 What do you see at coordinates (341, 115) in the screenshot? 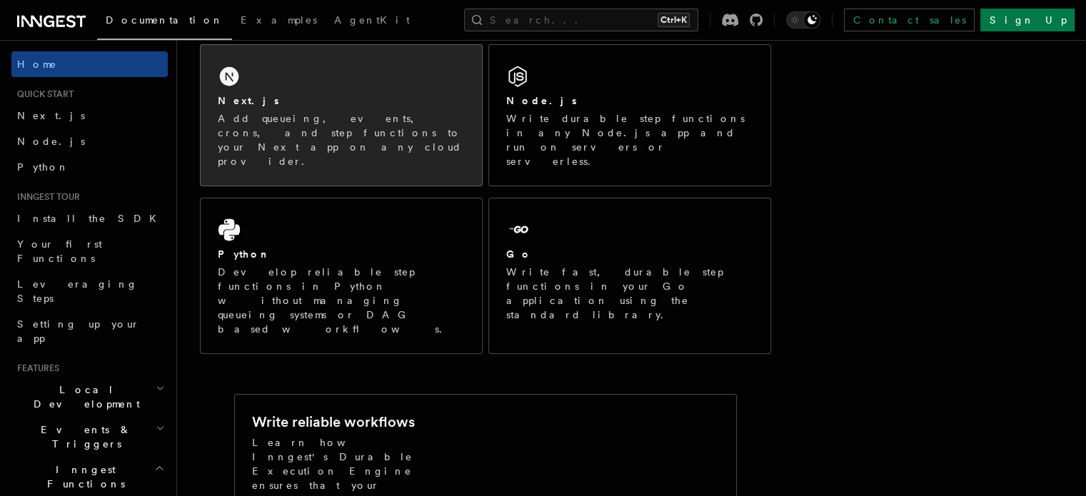
I see `a: Next.jsAdd queueing, events, crons, and step functions to your Next app on any cloud provider.` at bounding box center [341, 115].